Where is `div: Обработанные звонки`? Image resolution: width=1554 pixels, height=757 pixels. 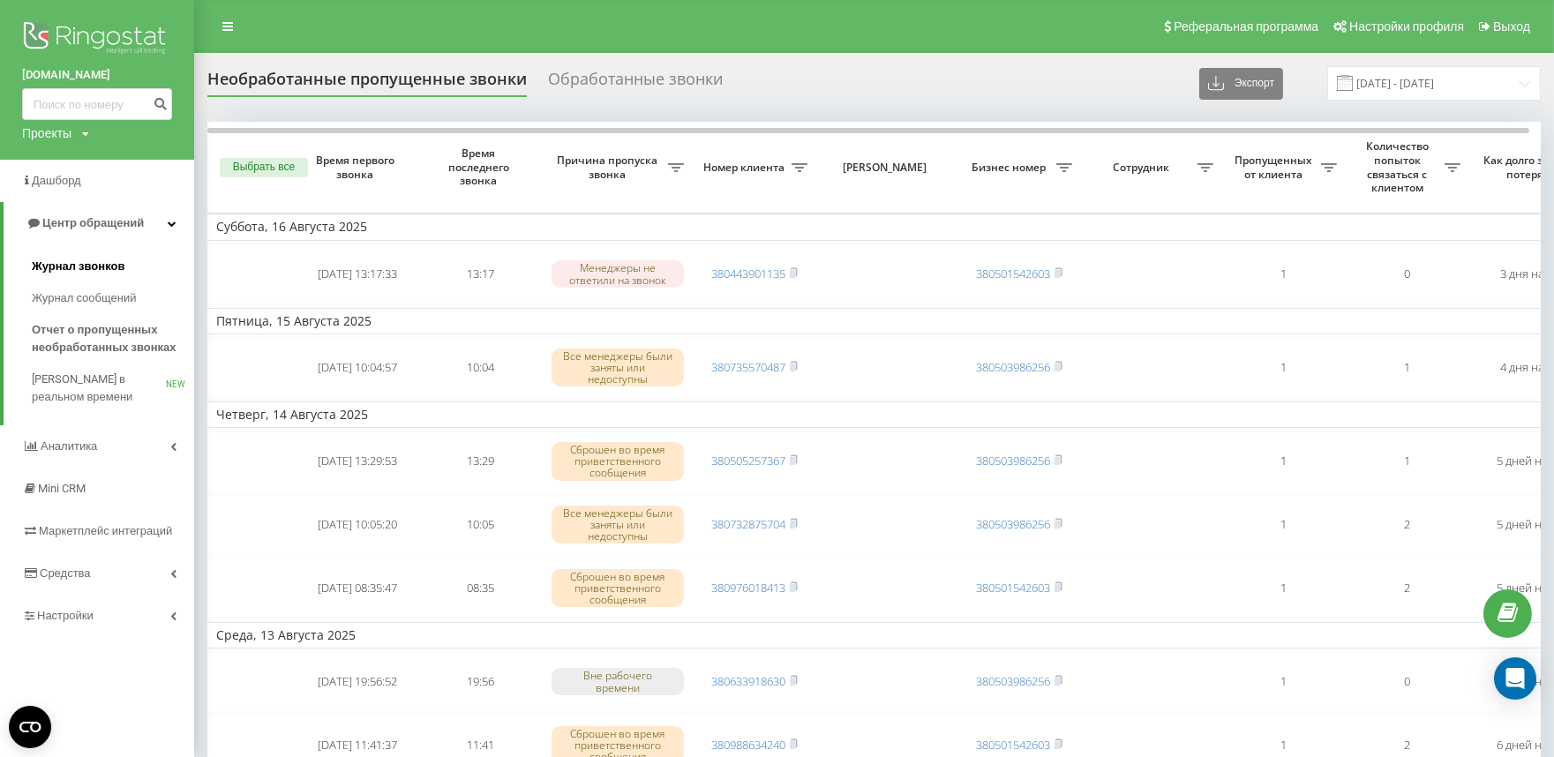 div: Обработанные звонки is located at coordinates (635, 83).